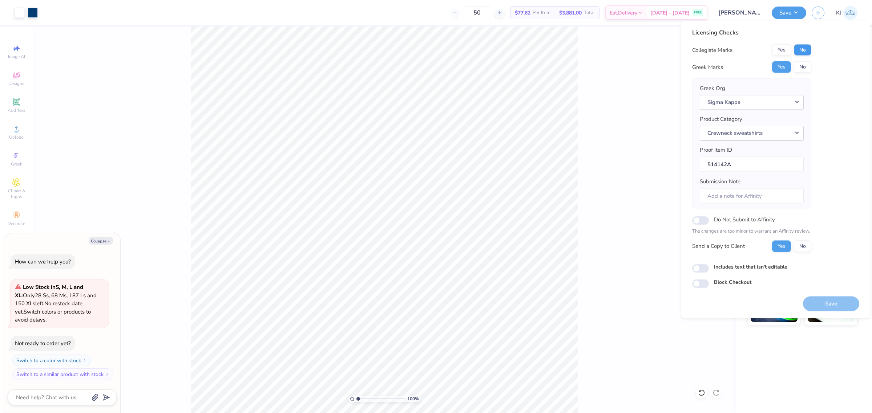 This screenshot has height=413, width=872. Describe the element at coordinates (107, 374) in the screenshot. I see `img: Switch to a similar product with stock` at that location.